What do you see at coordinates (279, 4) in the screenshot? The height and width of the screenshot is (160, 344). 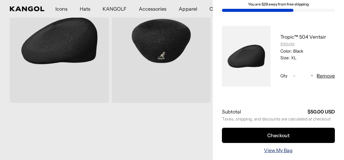 I see `div: You are $29 away from free shipping` at bounding box center [279, 4].